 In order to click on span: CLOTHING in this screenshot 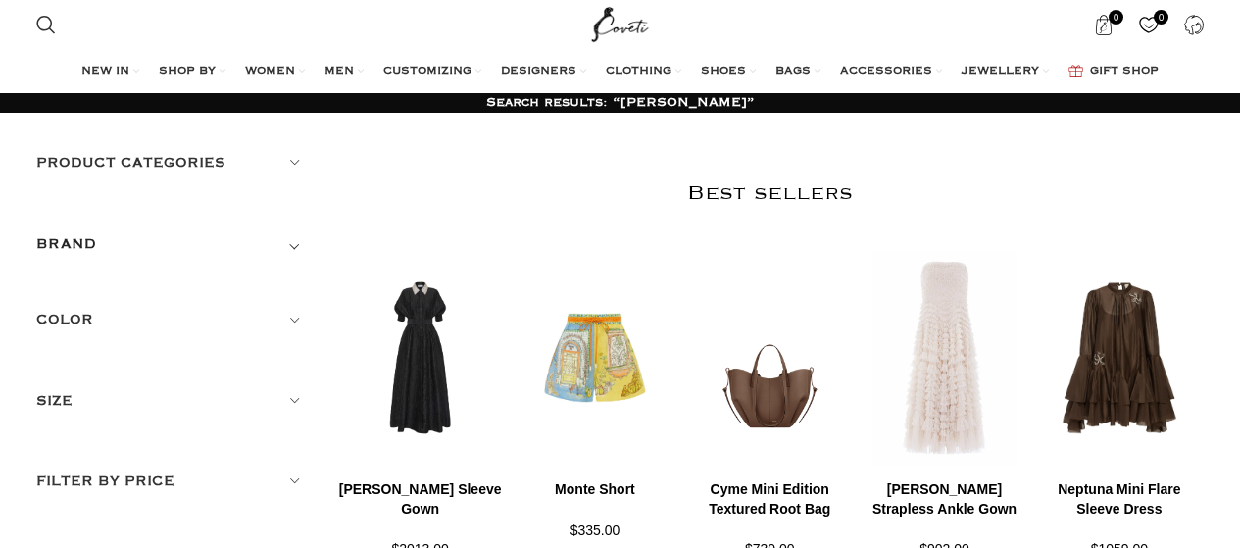, I will do `click(638, 72)`.